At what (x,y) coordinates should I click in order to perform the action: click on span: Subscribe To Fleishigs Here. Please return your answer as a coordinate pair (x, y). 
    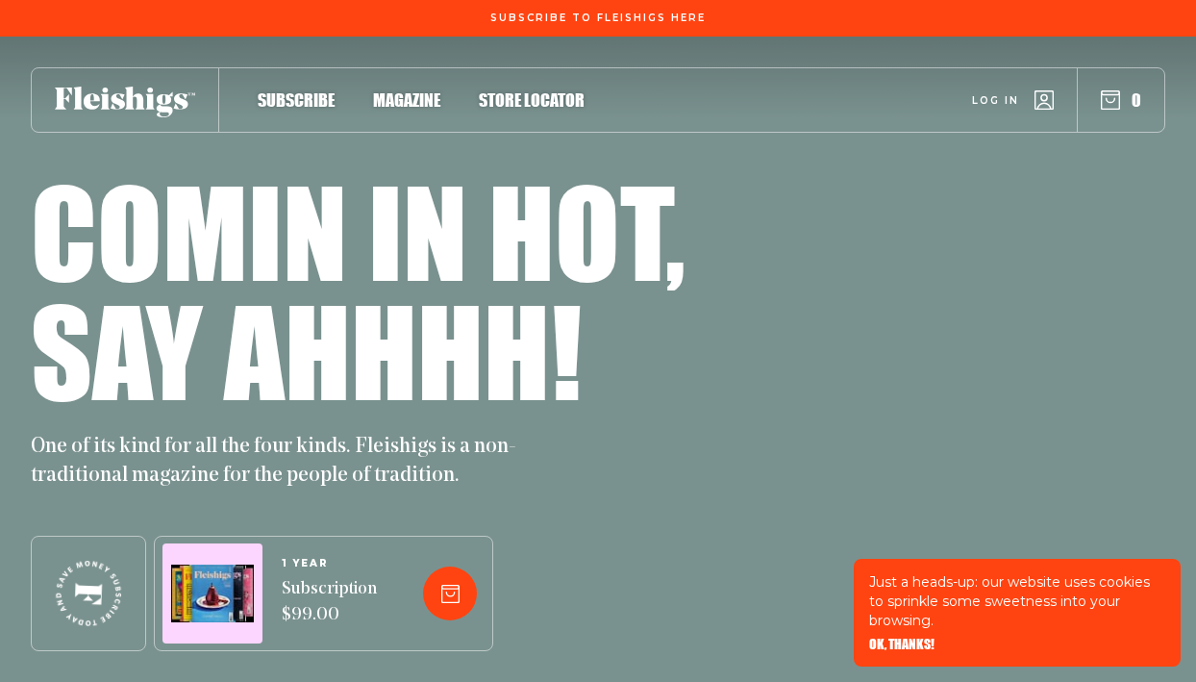
    Looking at the image, I should click on (598, 18).